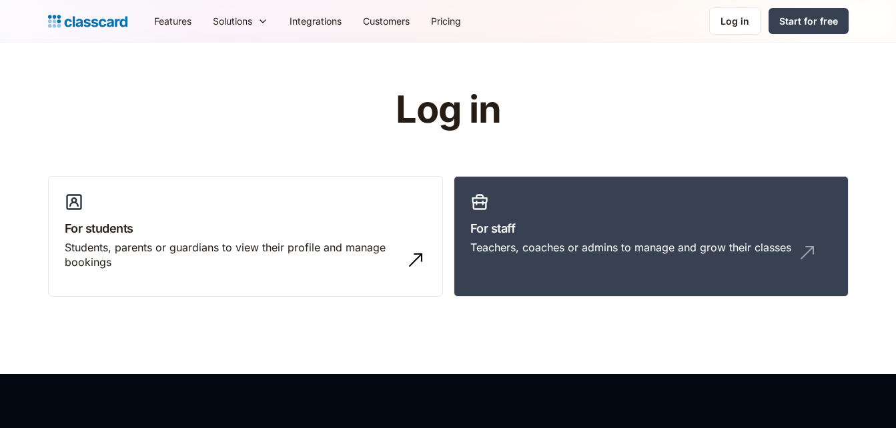  Describe the element at coordinates (630, 247) in the screenshot. I see `div: Teachers, coaches or admins to manage and grow their classes` at that location.